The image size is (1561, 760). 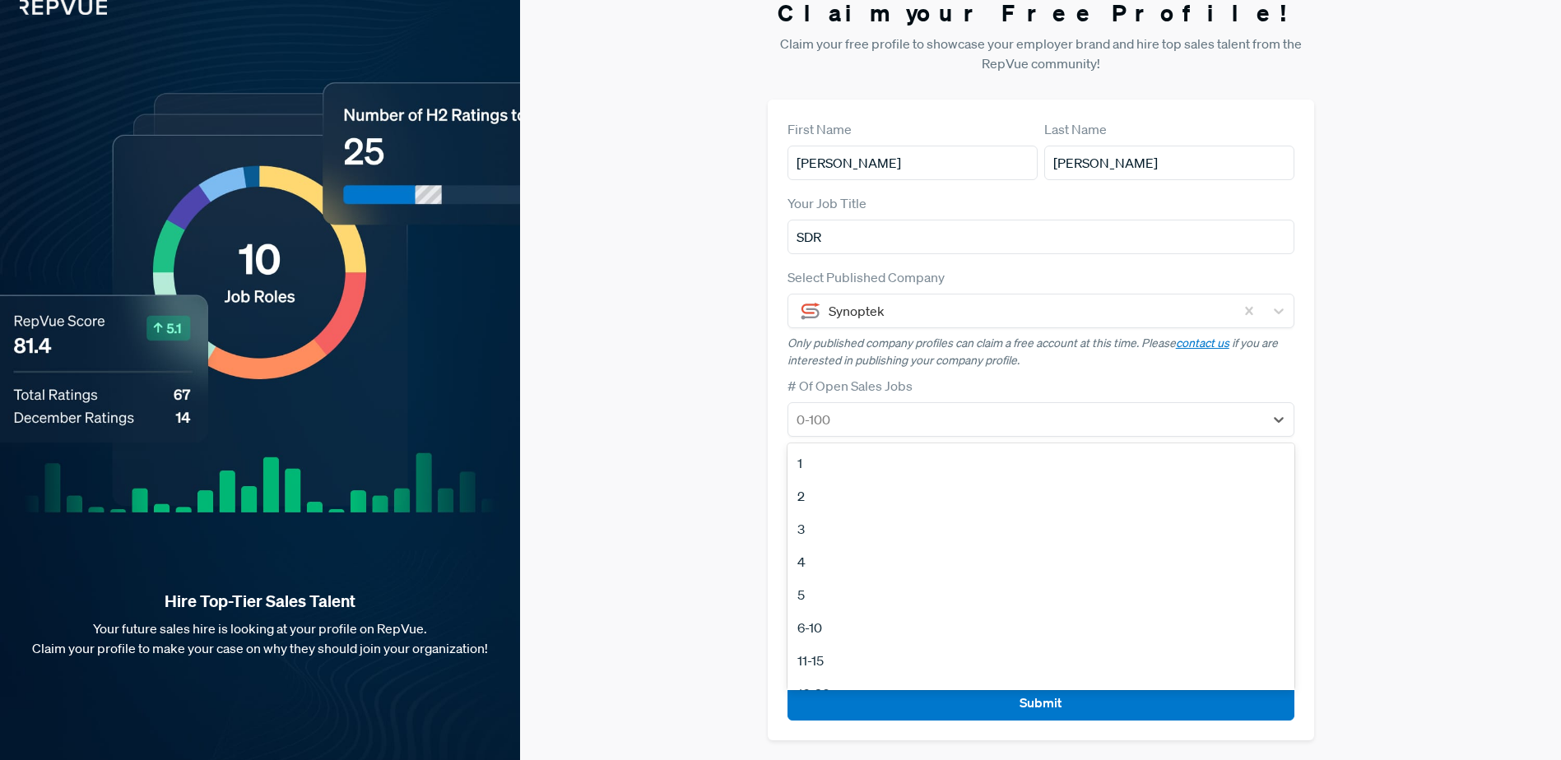 I want to click on p: Claim your free profile to showcase your employer brand and hire top sales talent from the RepVue..., so click(x=1041, y=53).